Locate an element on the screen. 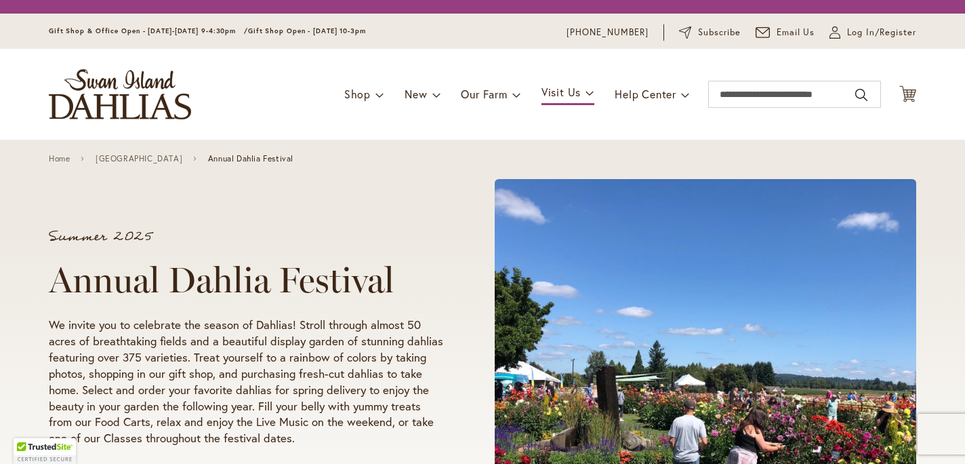  span: Email Us is located at coordinates (796, 33).